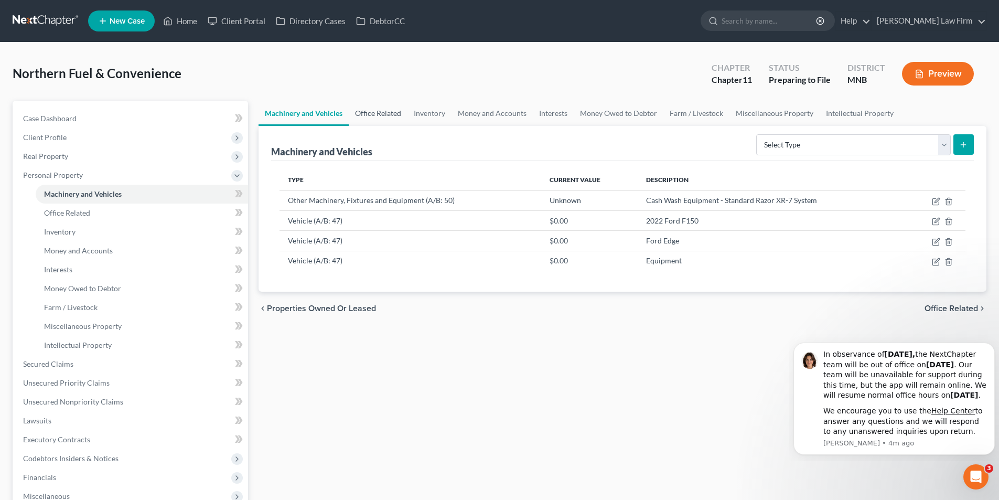 Image resolution: width=999 pixels, height=500 pixels. What do you see at coordinates (71, 307) in the screenshot?
I see `span: Farm / Livestock` at bounding box center [71, 307].